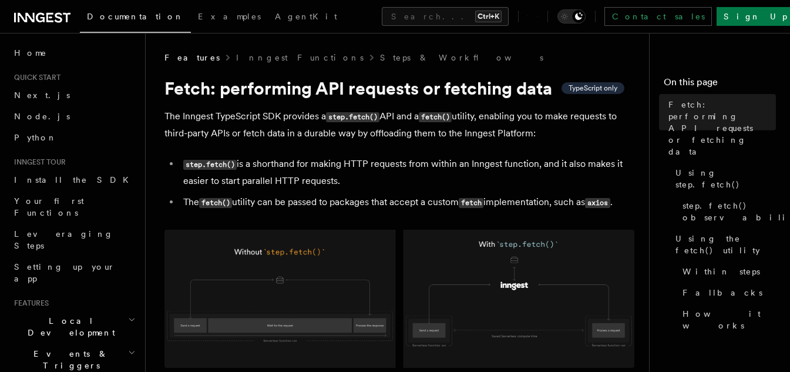  I want to click on a: Python, so click(73, 137).